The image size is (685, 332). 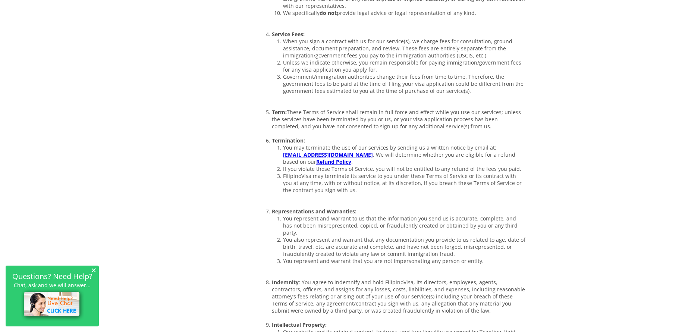 I want to click on strong: Termination:, so click(x=288, y=140).